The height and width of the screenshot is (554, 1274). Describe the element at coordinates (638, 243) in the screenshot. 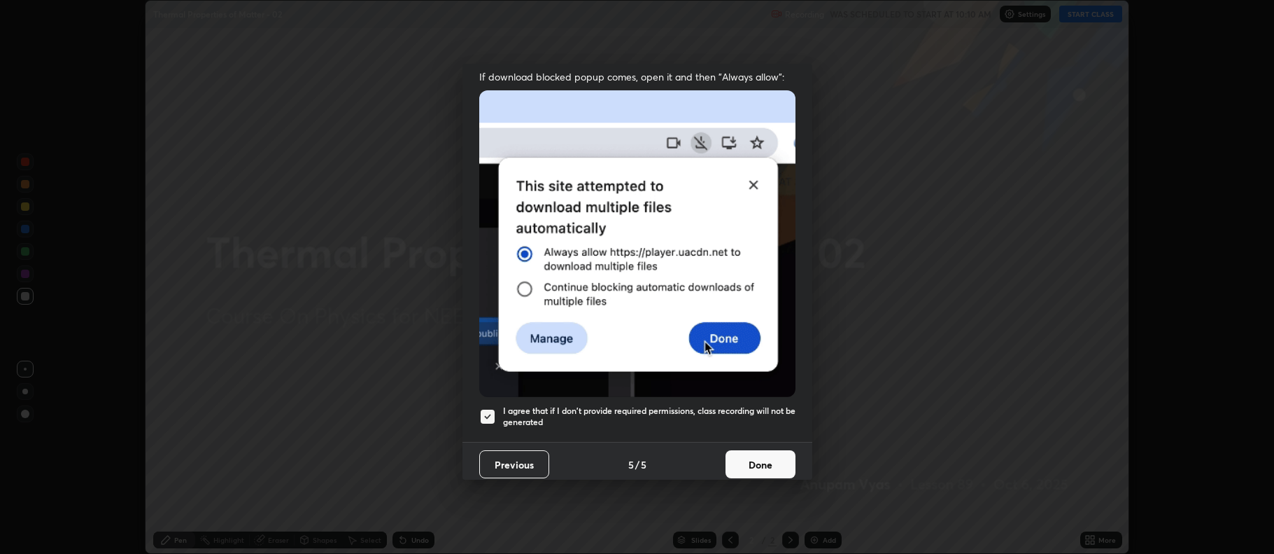

I see `img: downloads-permission-blocked.gif` at that location.